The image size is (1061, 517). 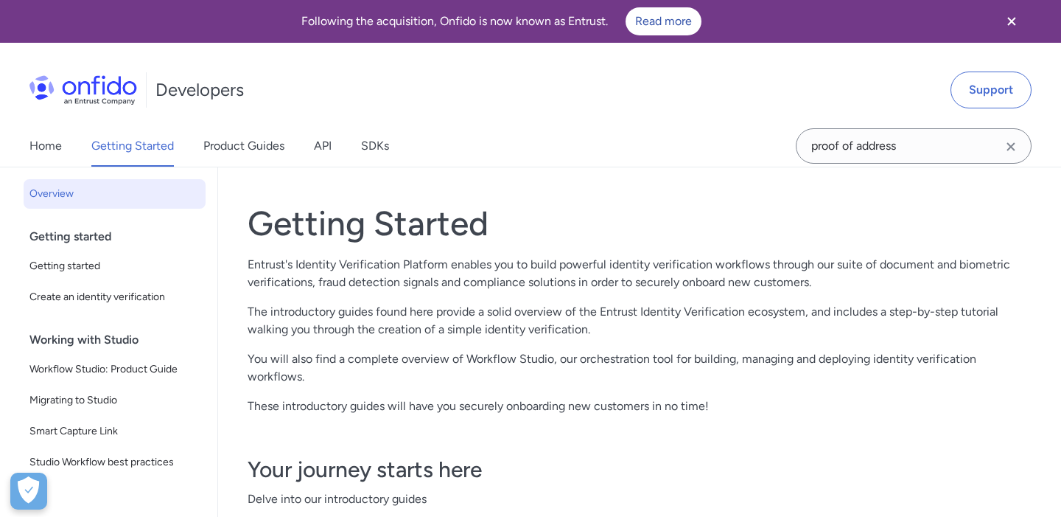 What do you see at coordinates (114, 297) in the screenshot?
I see `span: Create an identity verification` at bounding box center [114, 297].